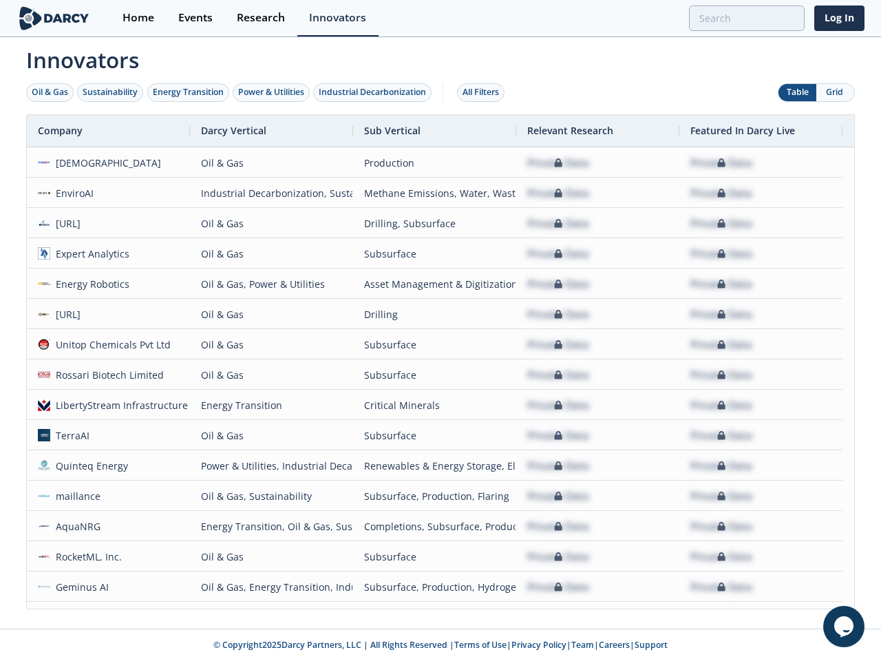 The width and height of the screenshot is (881, 661). Describe the element at coordinates (337, 18) in the screenshot. I see `div: Innovators` at that location.